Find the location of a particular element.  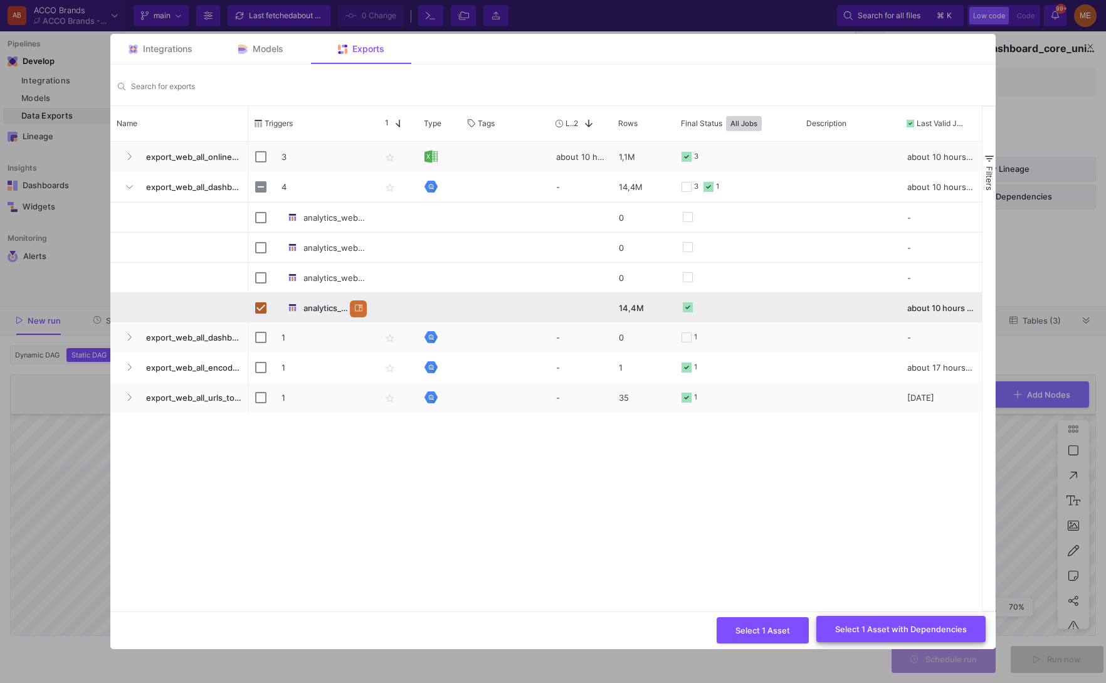

span: export_web_all_dashboard_core is located at coordinates (190, 187).